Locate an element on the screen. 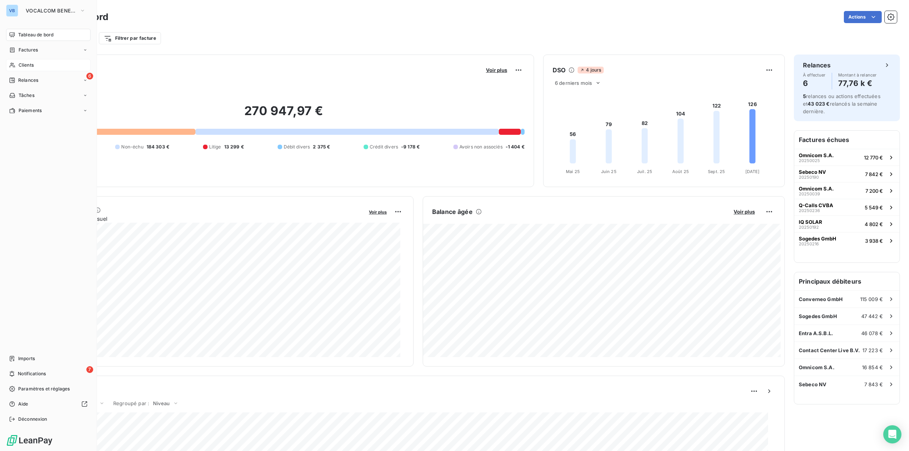  span: 7 is located at coordinates (90, 369).